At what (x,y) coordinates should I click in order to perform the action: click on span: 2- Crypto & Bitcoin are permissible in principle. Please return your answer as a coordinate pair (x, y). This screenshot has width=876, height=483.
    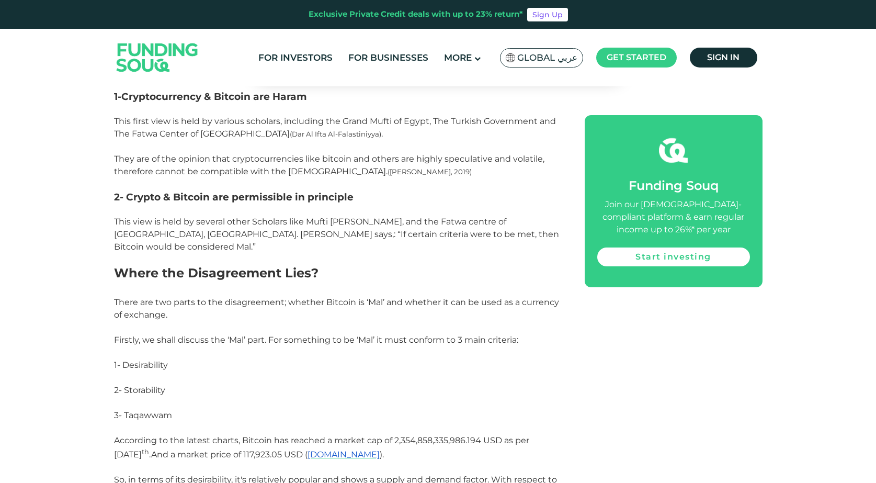
    Looking at the image, I should click on (234, 197).